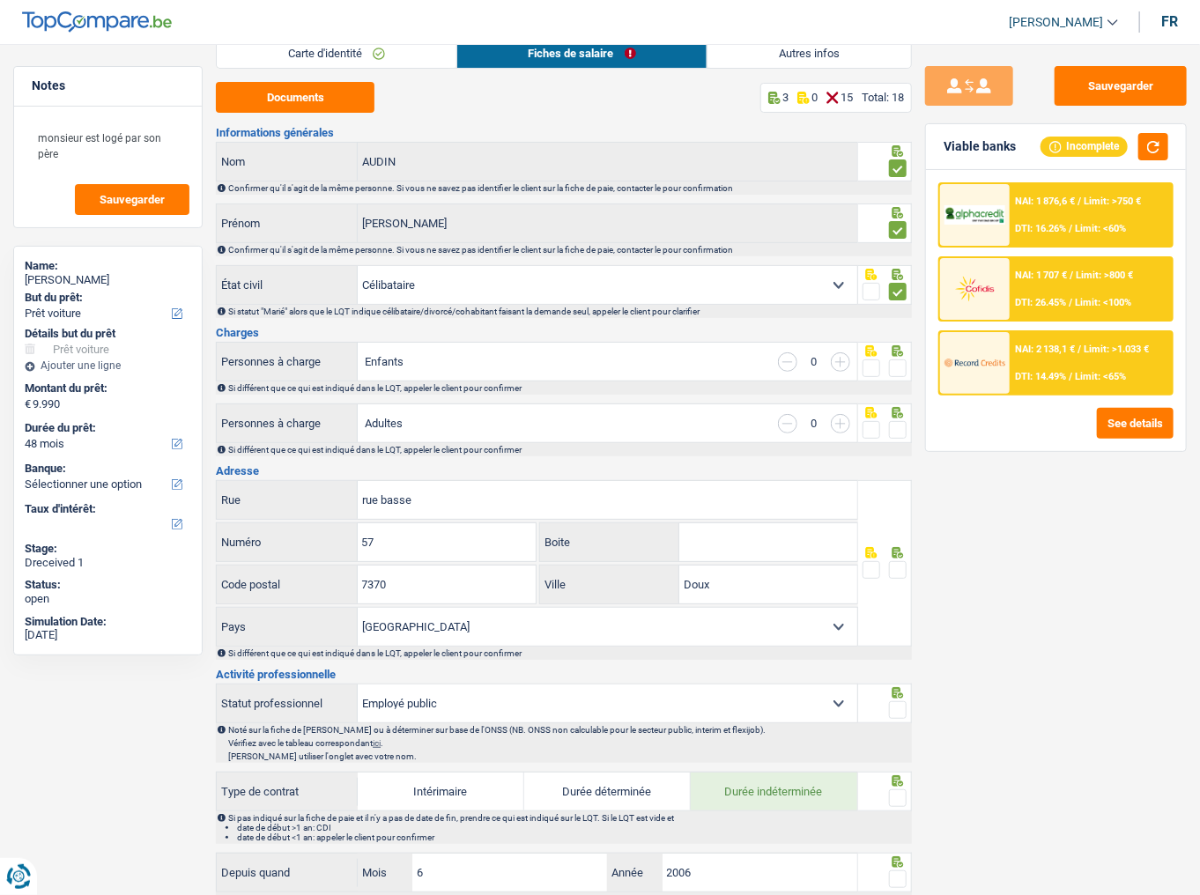 Image resolution: width=1200 pixels, height=895 pixels. Describe the element at coordinates (774, 791) in the screenshot. I see `label: Durée indéterminée` at that location.